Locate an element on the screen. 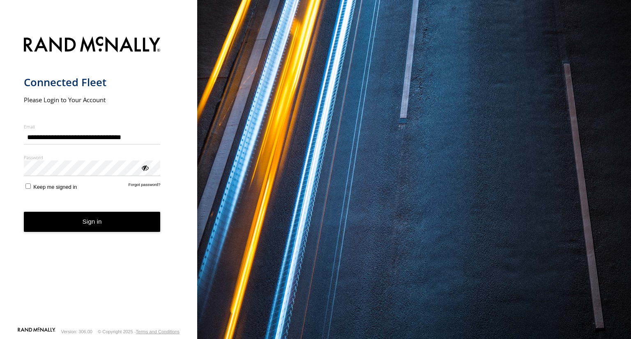 The width and height of the screenshot is (631, 339). form: main is located at coordinates (99, 179).